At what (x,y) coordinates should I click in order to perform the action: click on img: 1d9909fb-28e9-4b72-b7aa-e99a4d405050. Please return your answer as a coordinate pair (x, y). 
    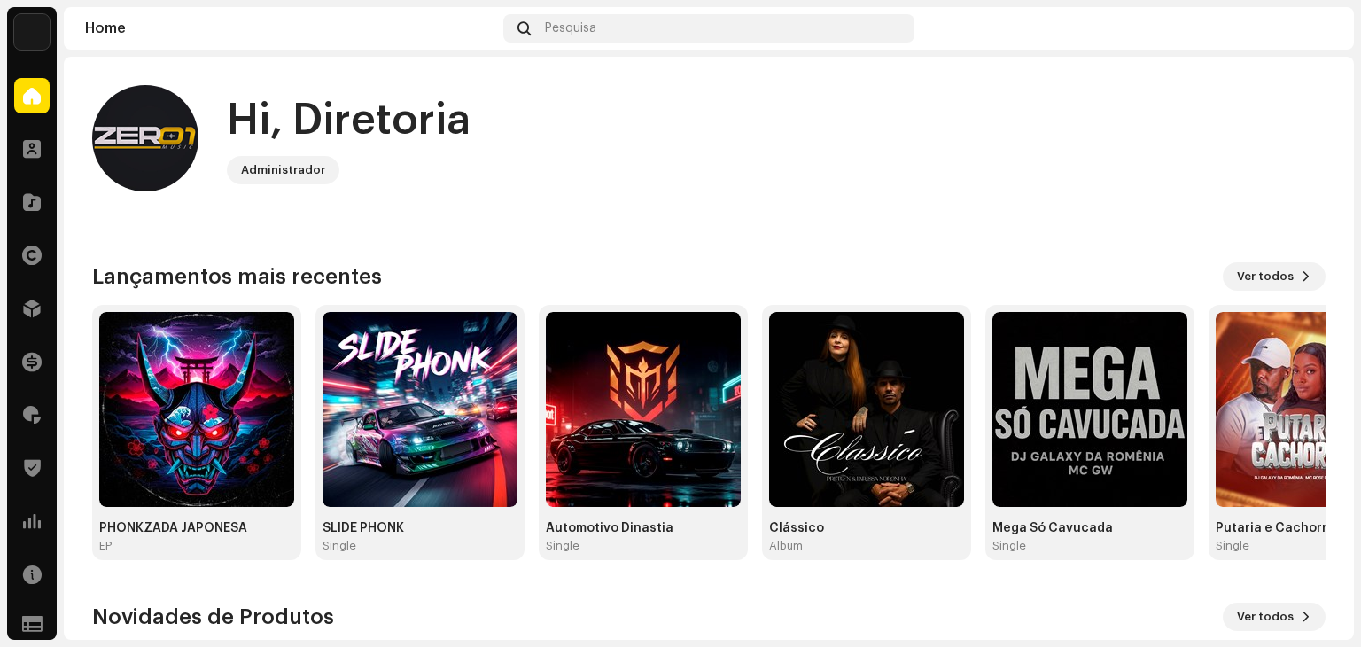
    Looking at the image, I should click on (420, 409).